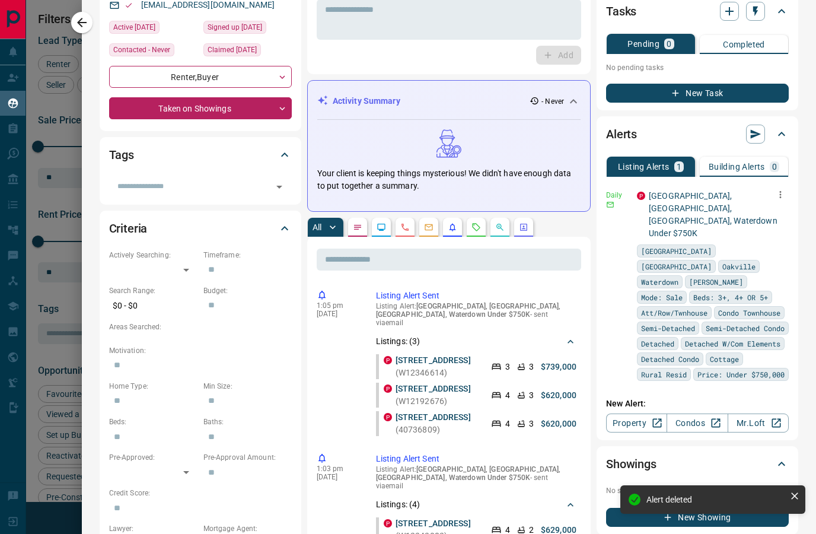  Describe the element at coordinates (437, 423) in the screenshot. I see `p: (40736809)` at that location.